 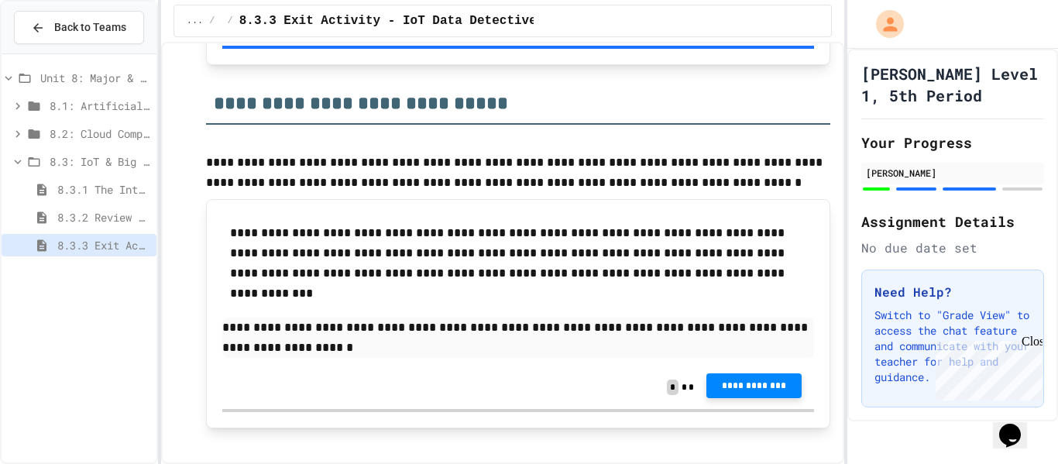 I want to click on h2: Your Progress, so click(x=953, y=143).